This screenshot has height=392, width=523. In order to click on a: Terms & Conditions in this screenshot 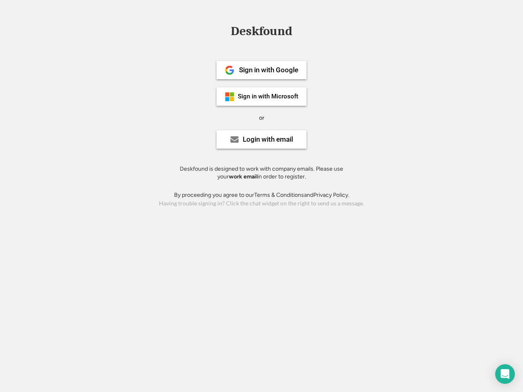, I will do `click(279, 195)`.